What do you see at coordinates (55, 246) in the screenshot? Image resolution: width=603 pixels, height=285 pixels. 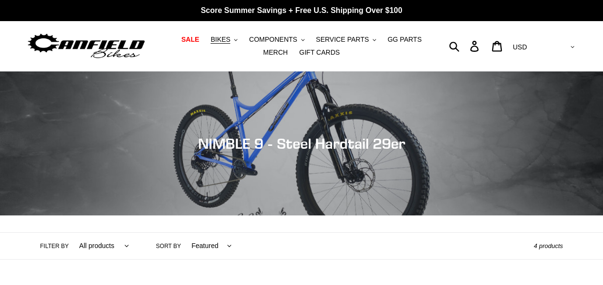 I see `label: Filter by` at bounding box center [55, 246].